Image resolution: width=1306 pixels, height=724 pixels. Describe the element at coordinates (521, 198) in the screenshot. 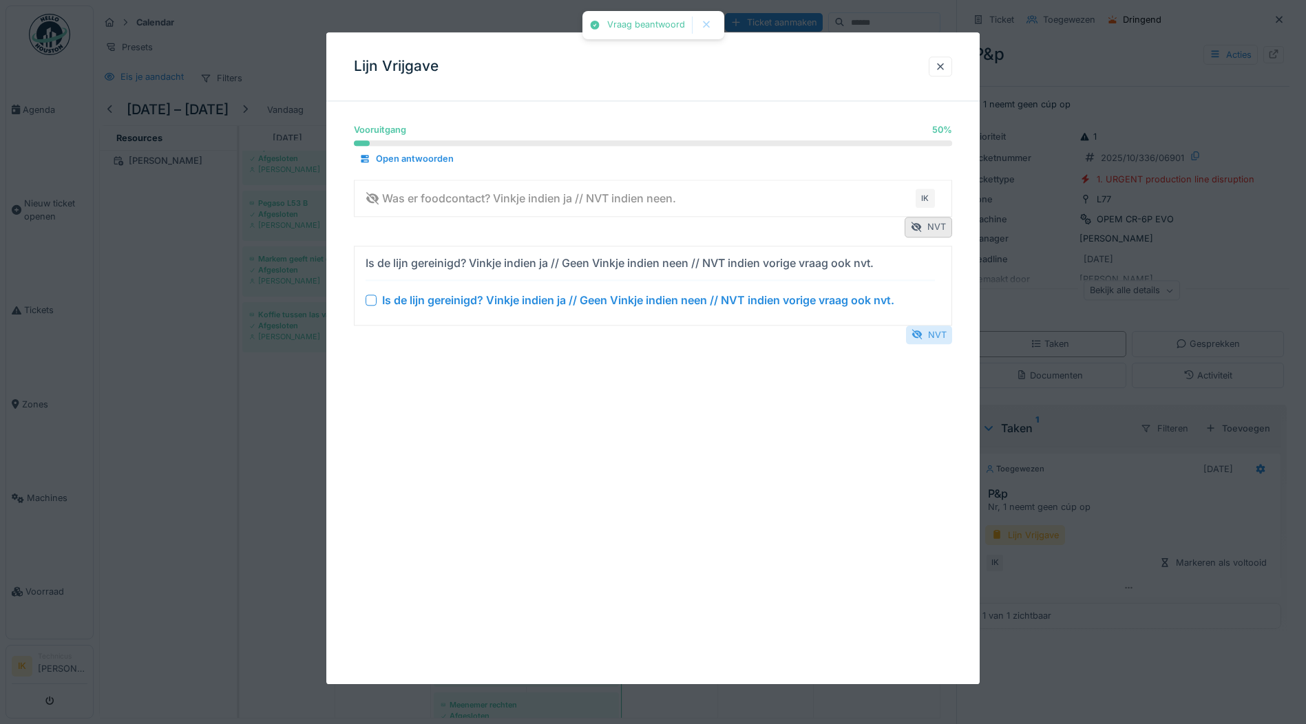

I see `div: Was er foodcontact? Vinkje indien ja // NVT indien neen.` at that location.